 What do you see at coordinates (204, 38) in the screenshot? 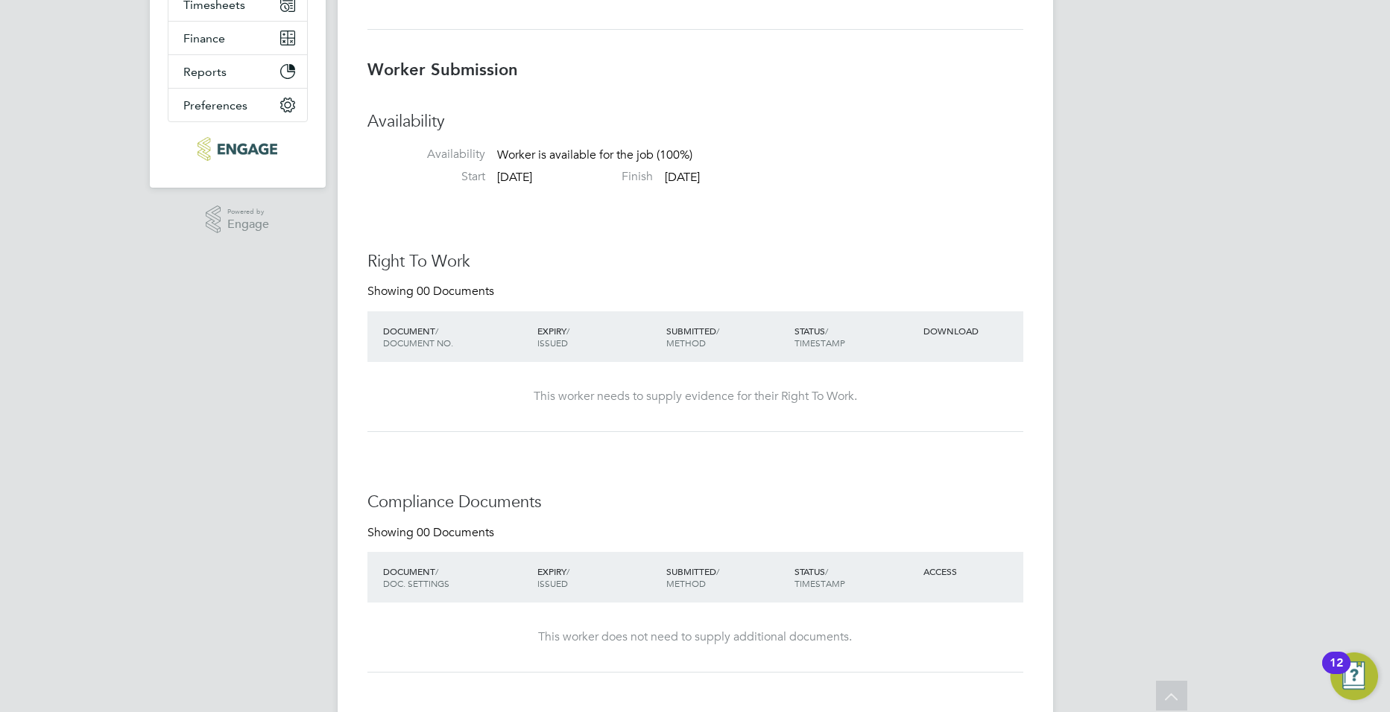
I see `span: Finance` at bounding box center [204, 38].